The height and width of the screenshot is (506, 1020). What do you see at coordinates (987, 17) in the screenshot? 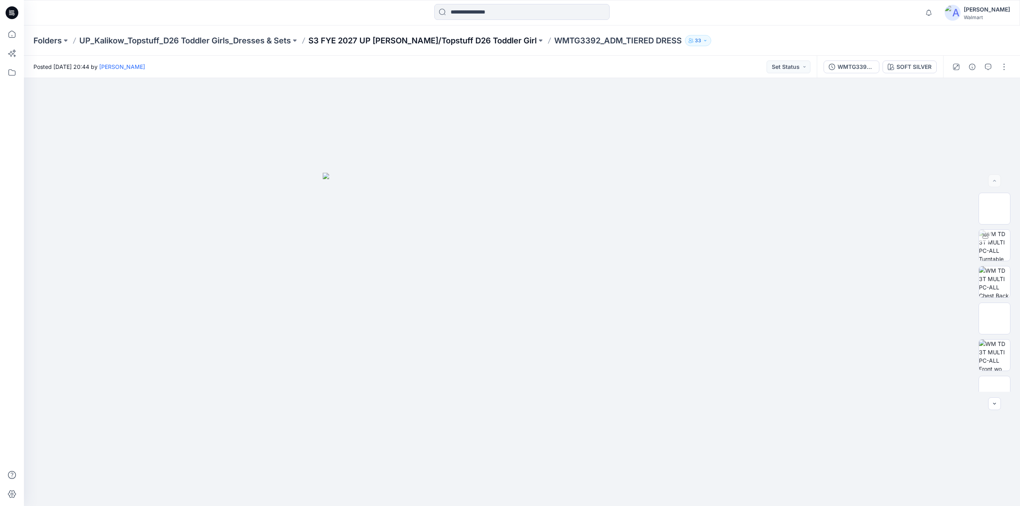
I see `div: Walmart` at bounding box center [987, 17].